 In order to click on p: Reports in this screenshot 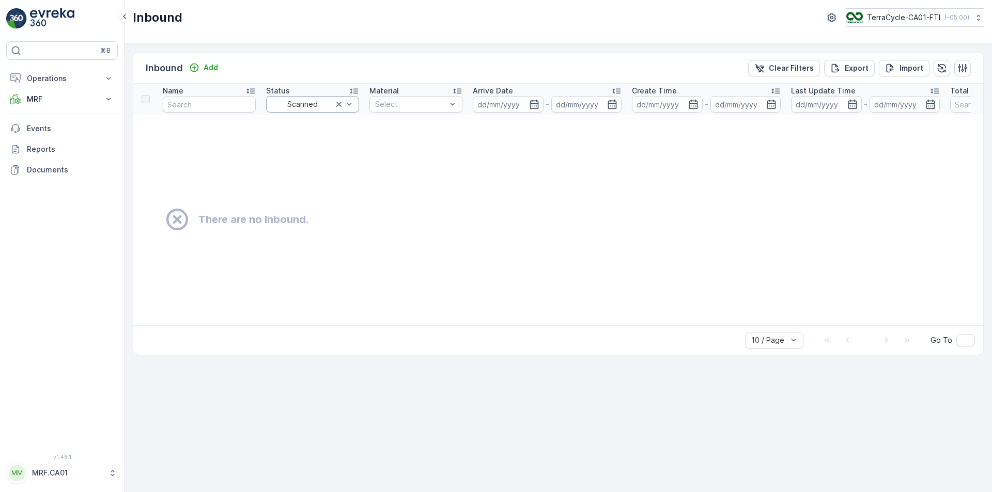, I will do `click(70, 149)`.